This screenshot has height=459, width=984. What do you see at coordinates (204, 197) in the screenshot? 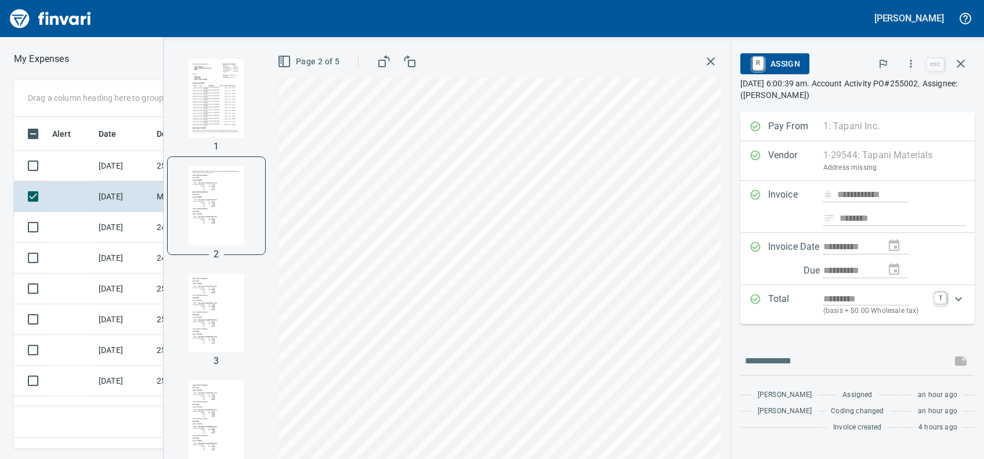
I see `td: MATERIAL` at bounding box center [204, 197].